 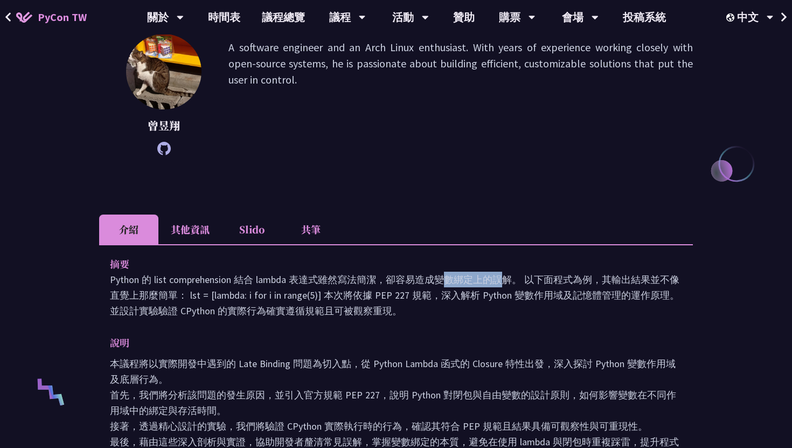 I want to click on p: 曾昱翔, so click(x=164, y=126).